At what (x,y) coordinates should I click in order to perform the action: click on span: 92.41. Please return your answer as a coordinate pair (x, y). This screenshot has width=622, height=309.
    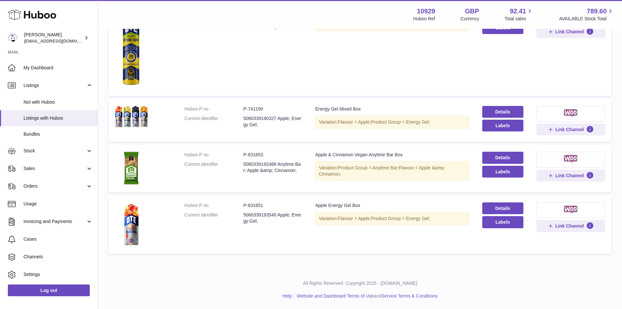
    Looking at the image, I should click on (518, 11).